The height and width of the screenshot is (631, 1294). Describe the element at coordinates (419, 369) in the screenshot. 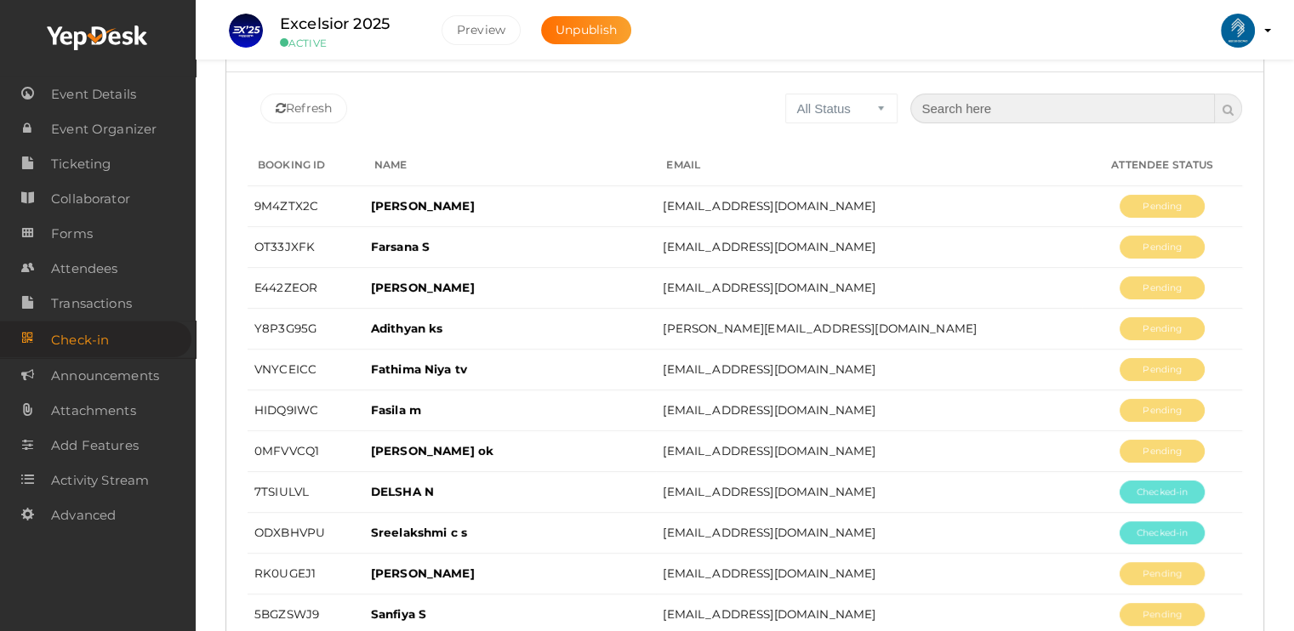

I see `span: Fathima Niya tv` at that location.